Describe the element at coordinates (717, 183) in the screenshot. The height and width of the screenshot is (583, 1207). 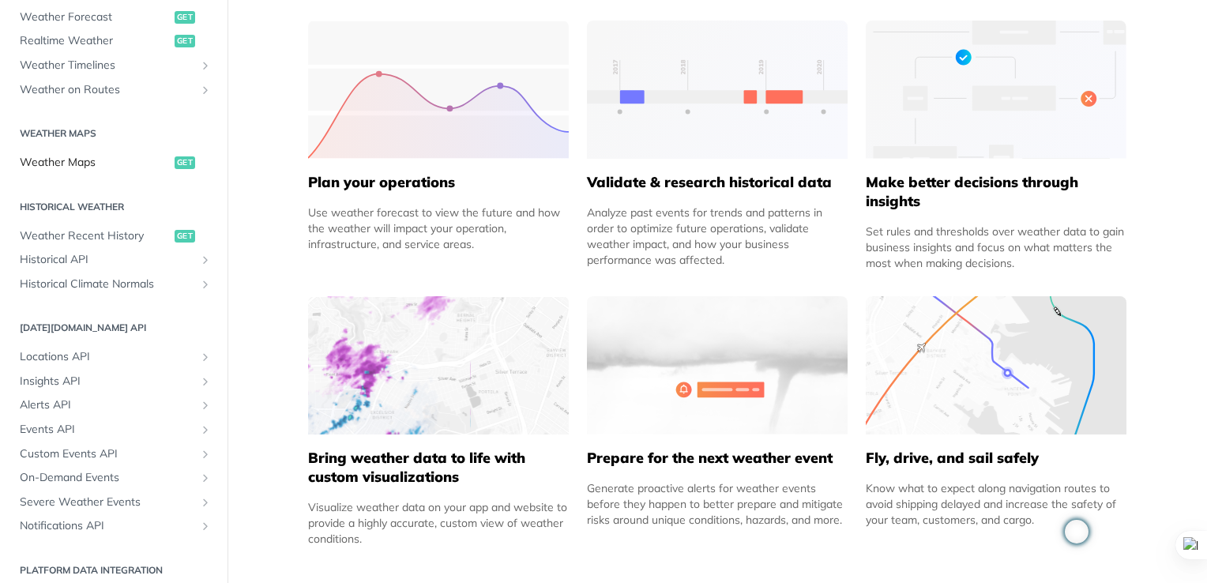
I see `h5: Validate & research historical data` at that location.